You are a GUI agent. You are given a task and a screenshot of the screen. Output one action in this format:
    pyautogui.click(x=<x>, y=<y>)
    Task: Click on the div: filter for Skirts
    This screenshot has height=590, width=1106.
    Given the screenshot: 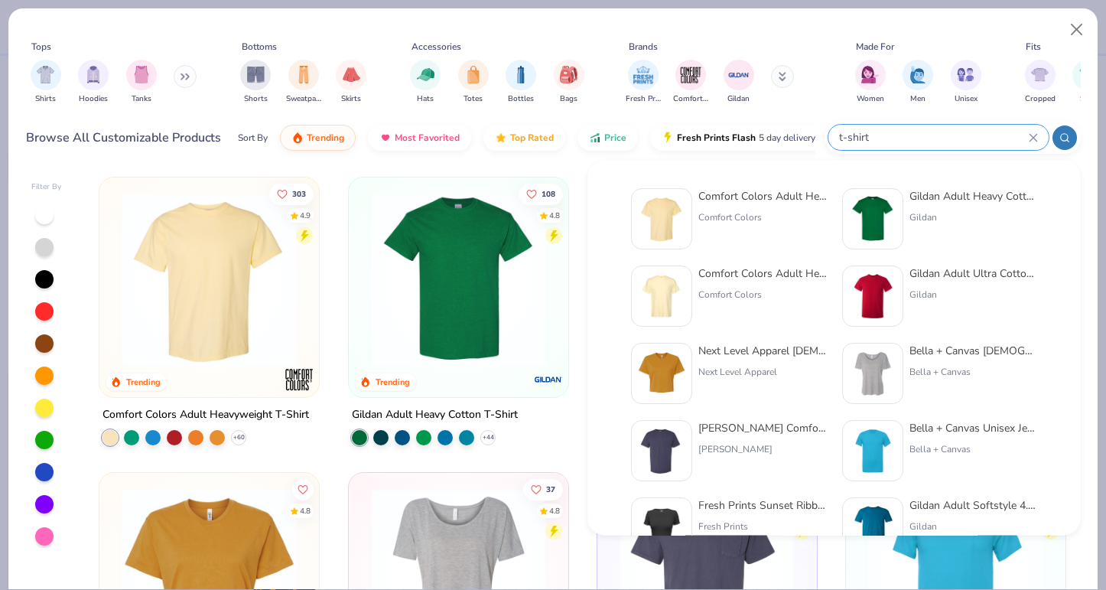 What is the action you would take?
    pyautogui.click(x=351, y=82)
    